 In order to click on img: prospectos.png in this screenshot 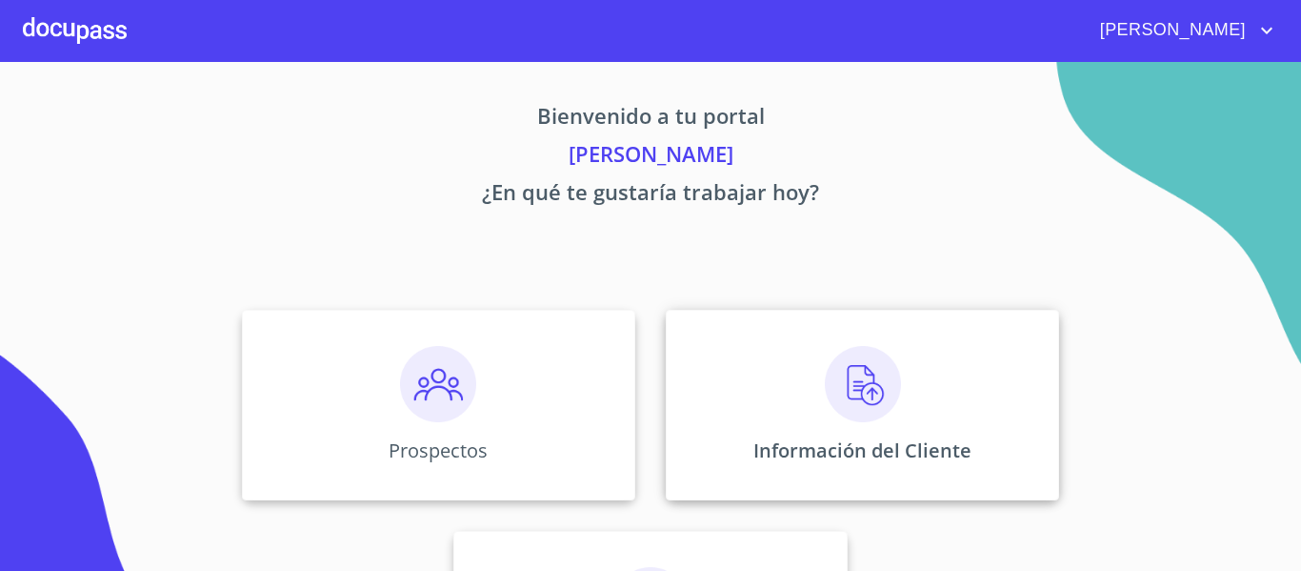, I will do `click(438, 384)`.